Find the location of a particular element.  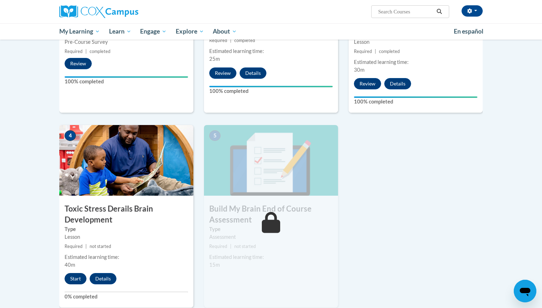

span: En español is located at coordinates (469, 31).